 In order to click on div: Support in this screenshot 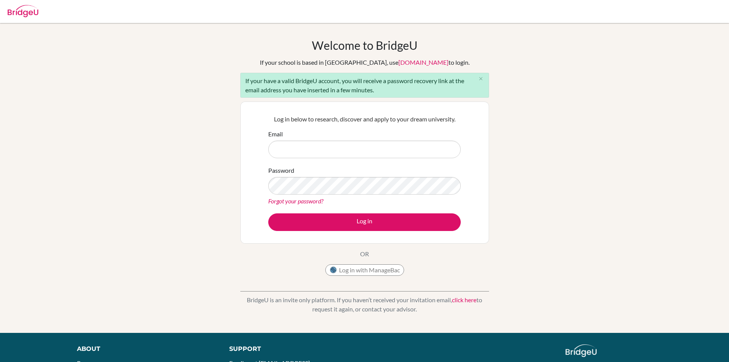, I will do `click(292, 349)`.